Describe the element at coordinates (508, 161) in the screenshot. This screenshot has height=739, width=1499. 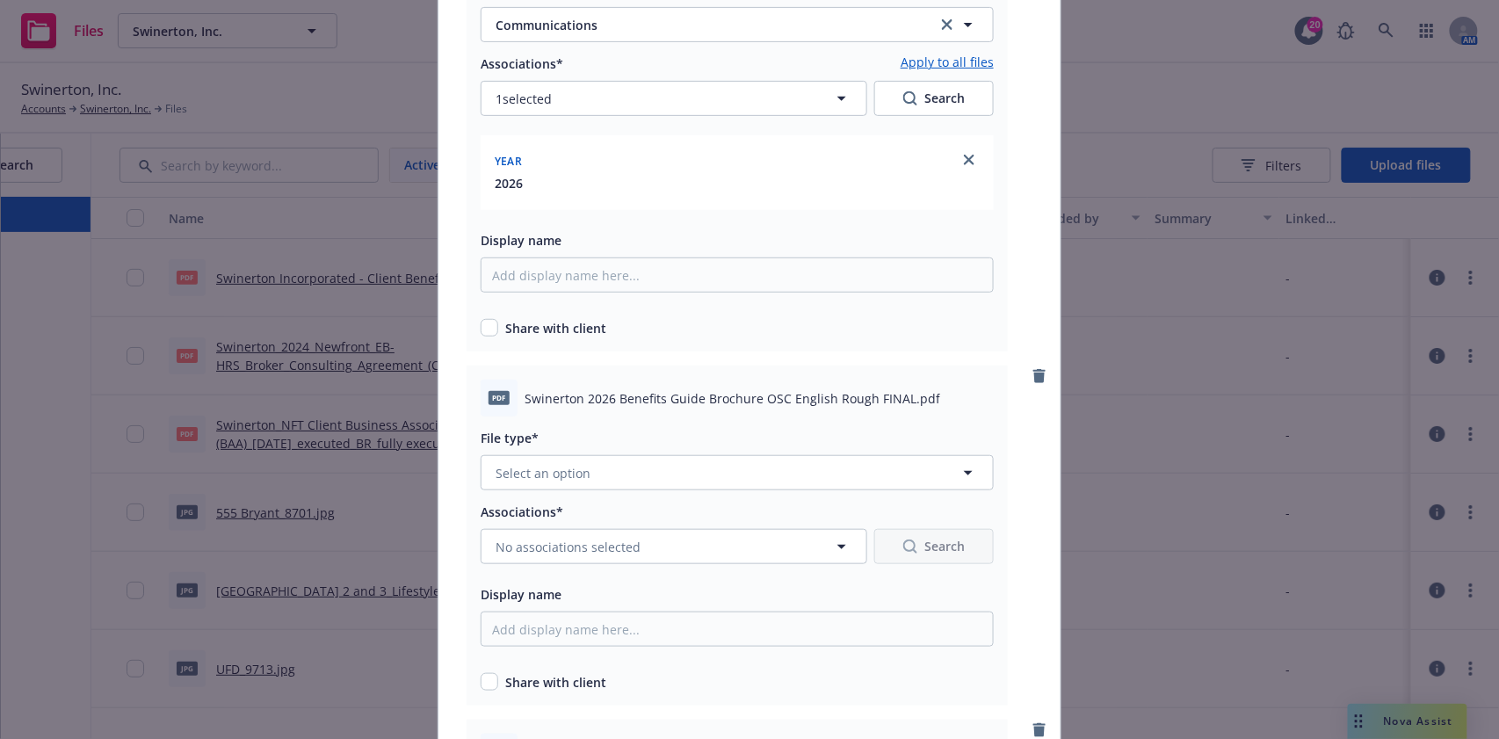
I see `span: Year` at that location.